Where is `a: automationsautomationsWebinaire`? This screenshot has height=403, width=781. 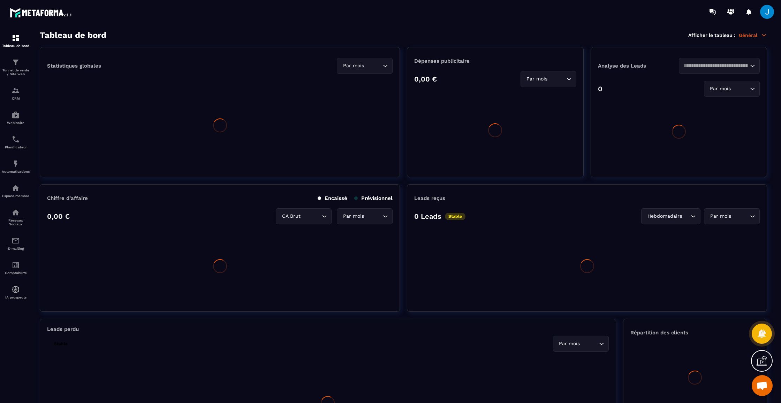
a: automationsautomationsWebinaire is located at coordinates (16, 118).